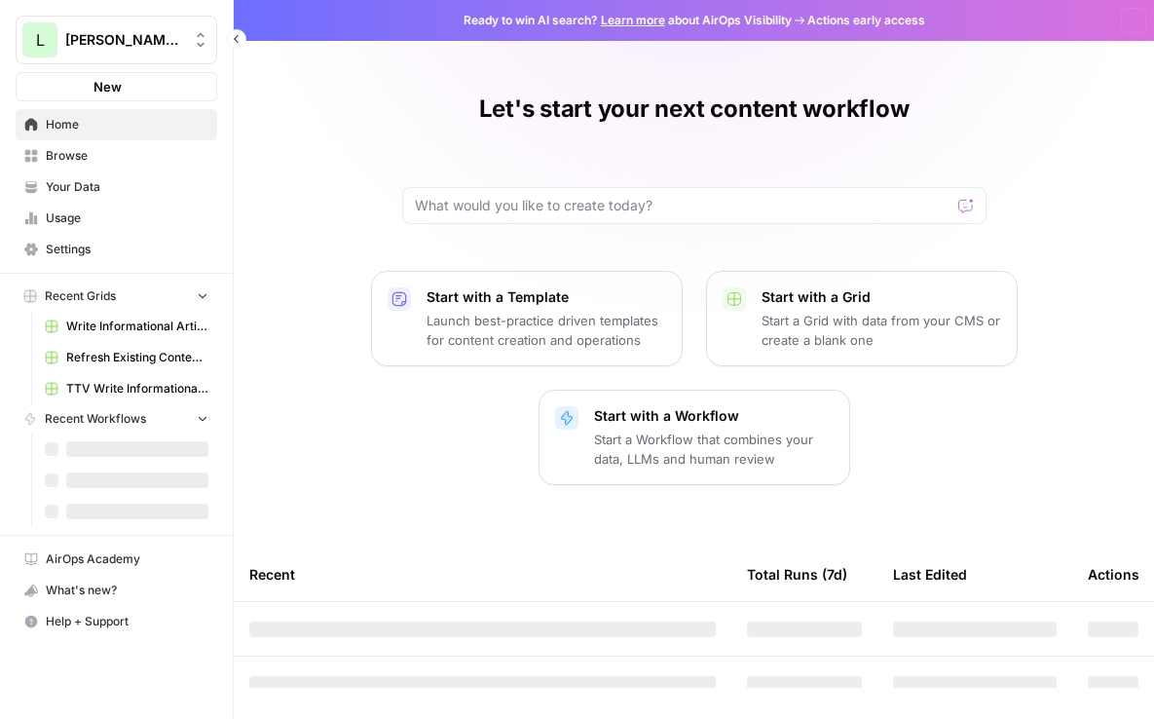 The image size is (1154, 719). Describe the element at coordinates (95, 419) in the screenshot. I see `span: Recent Workflows` at that location.